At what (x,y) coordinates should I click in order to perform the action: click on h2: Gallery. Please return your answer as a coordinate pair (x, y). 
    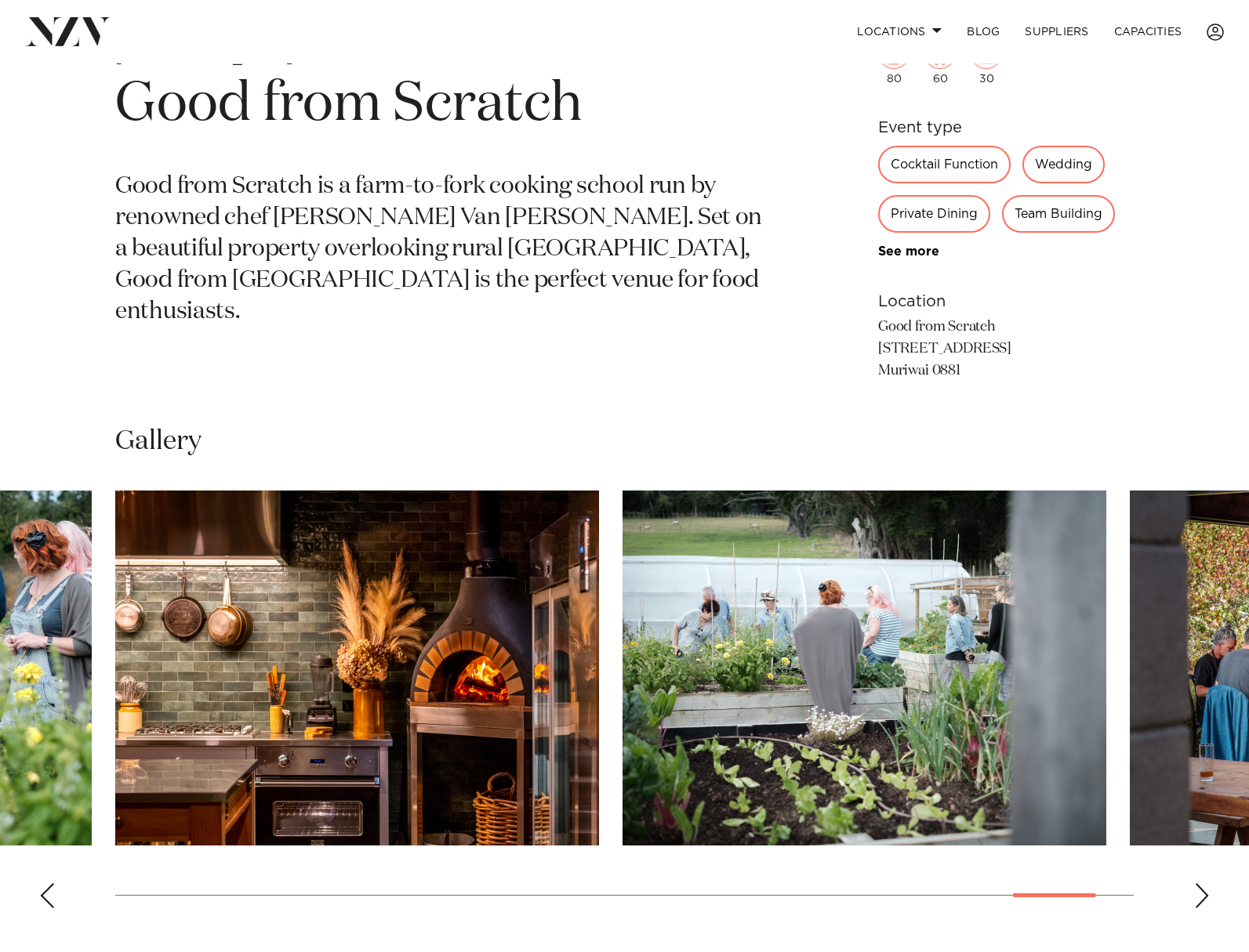
    Looking at the image, I should click on (158, 442).